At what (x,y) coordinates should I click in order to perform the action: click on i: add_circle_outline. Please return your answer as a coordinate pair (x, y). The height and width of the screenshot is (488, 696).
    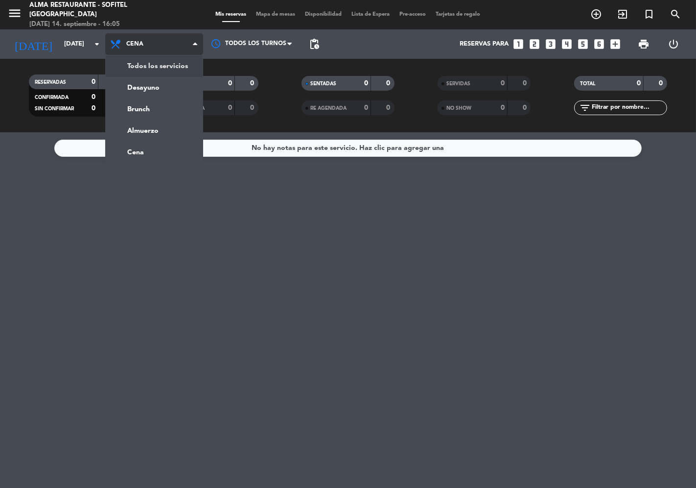
    Looking at the image, I should click on (596, 14).